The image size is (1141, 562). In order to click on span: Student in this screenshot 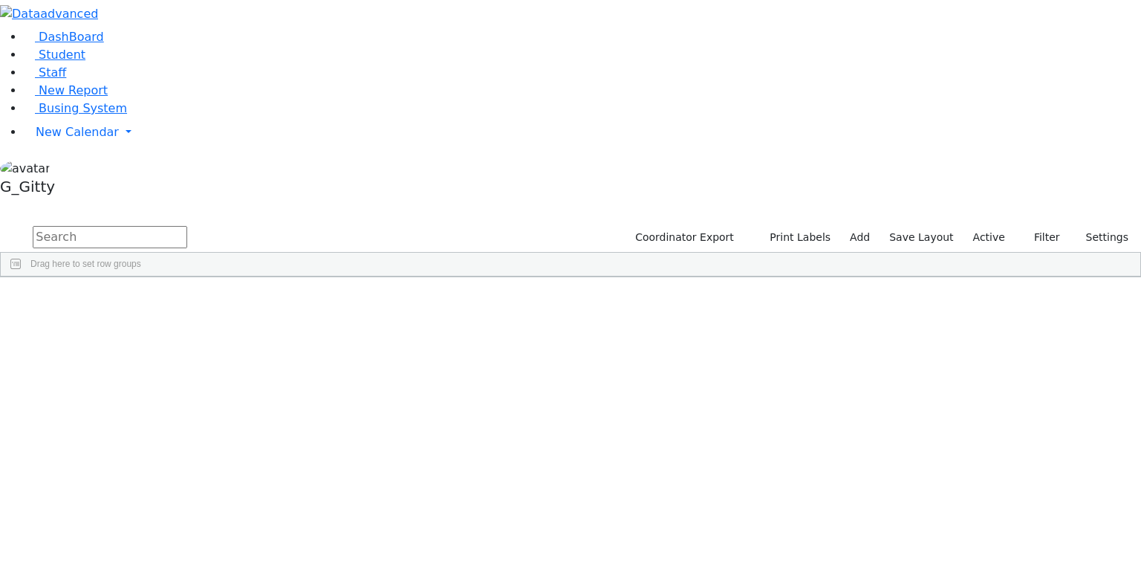, I will do `click(62, 54)`.